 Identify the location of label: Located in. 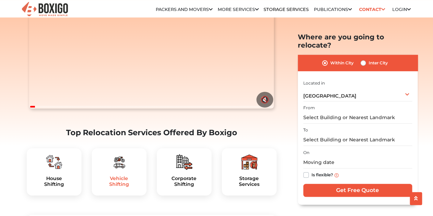
(314, 83).